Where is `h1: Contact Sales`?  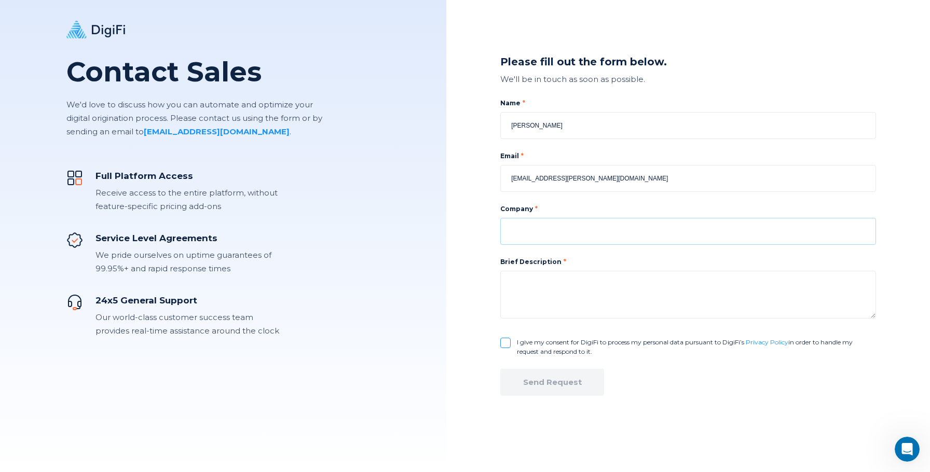 h1: Contact Sales is located at coordinates (195, 72).